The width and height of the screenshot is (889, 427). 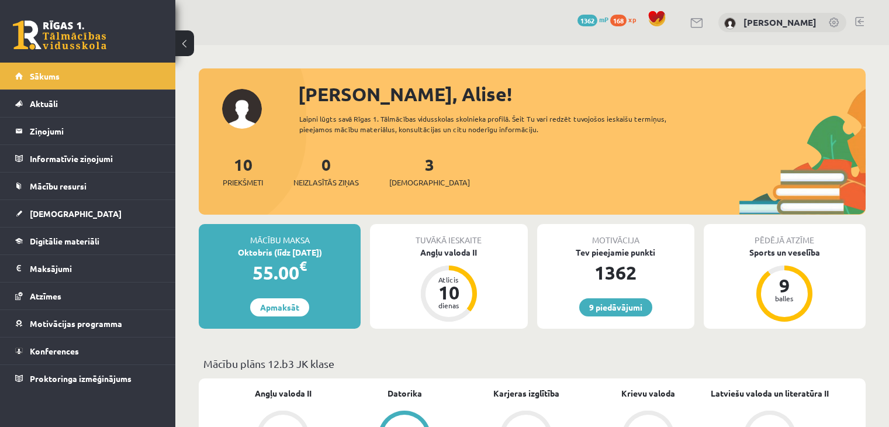 I want to click on a: Apmaksāt, so click(x=279, y=307).